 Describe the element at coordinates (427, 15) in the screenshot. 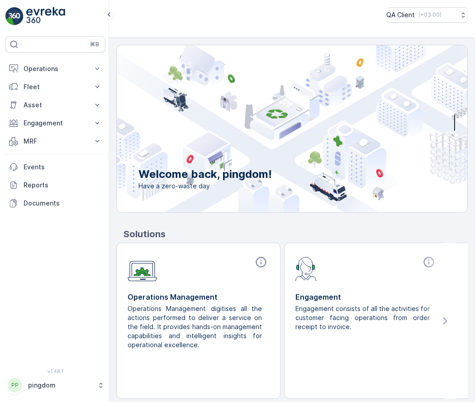

I see `button: QA Client(+03:00)` at that location.